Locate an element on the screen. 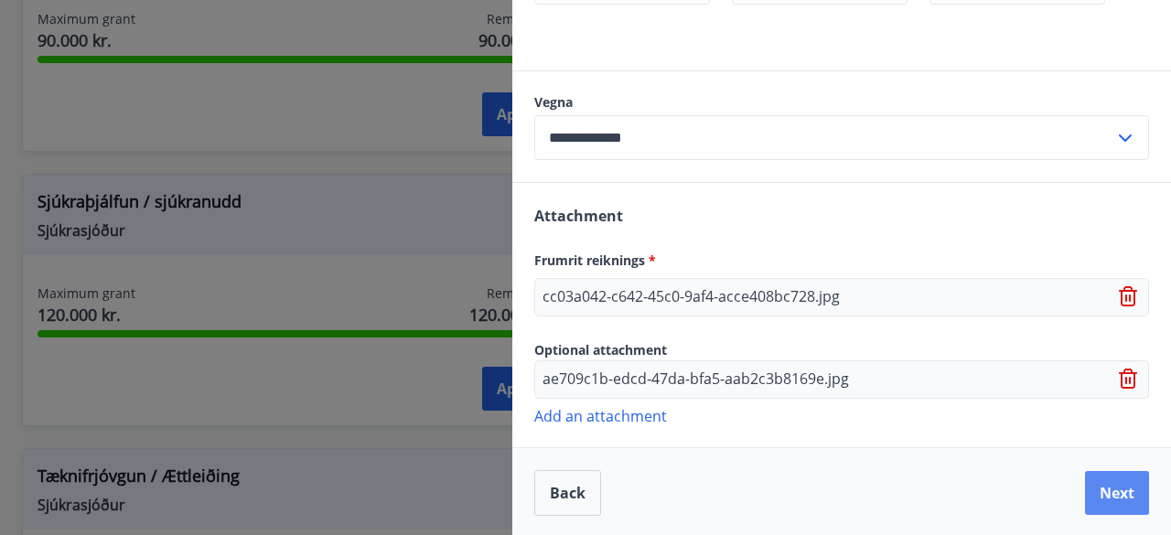 The height and width of the screenshot is (535, 1171). span: Attachment is located at coordinates (578, 216).